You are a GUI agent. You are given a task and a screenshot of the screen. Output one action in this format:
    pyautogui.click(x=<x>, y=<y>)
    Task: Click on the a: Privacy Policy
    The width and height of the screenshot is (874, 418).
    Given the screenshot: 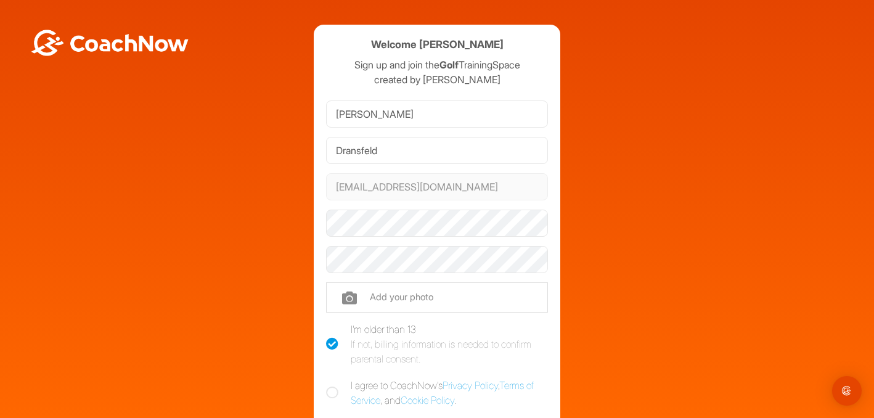 What is the action you would take?
    pyautogui.click(x=471, y=385)
    